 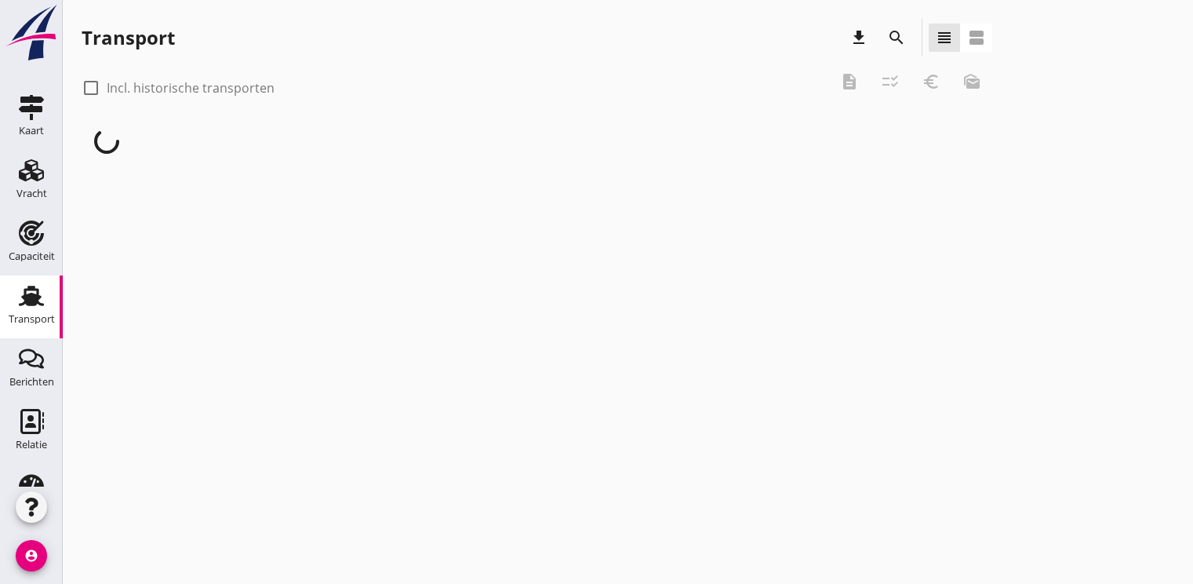 What do you see at coordinates (31, 256) in the screenshot?
I see `div: Capaciteit` at bounding box center [31, 256].